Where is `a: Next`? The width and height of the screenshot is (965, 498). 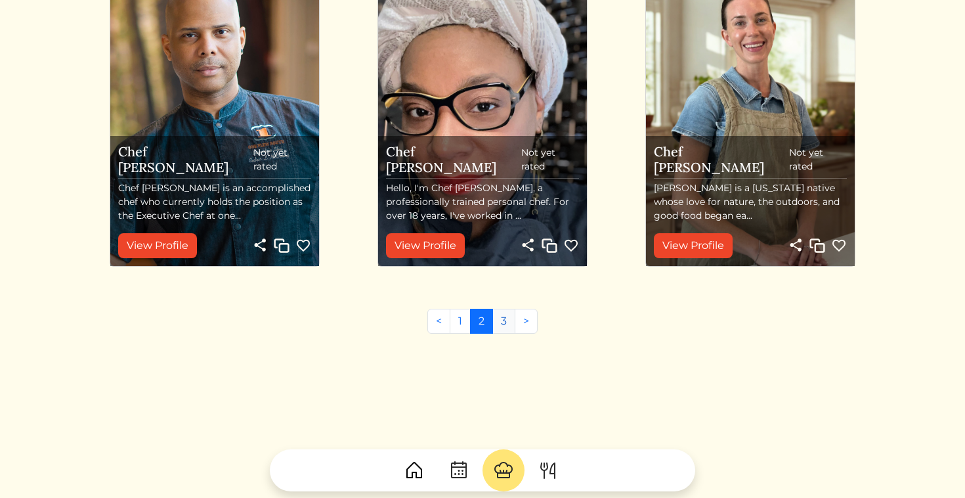
a: Next is located at coordinates (526, 321).